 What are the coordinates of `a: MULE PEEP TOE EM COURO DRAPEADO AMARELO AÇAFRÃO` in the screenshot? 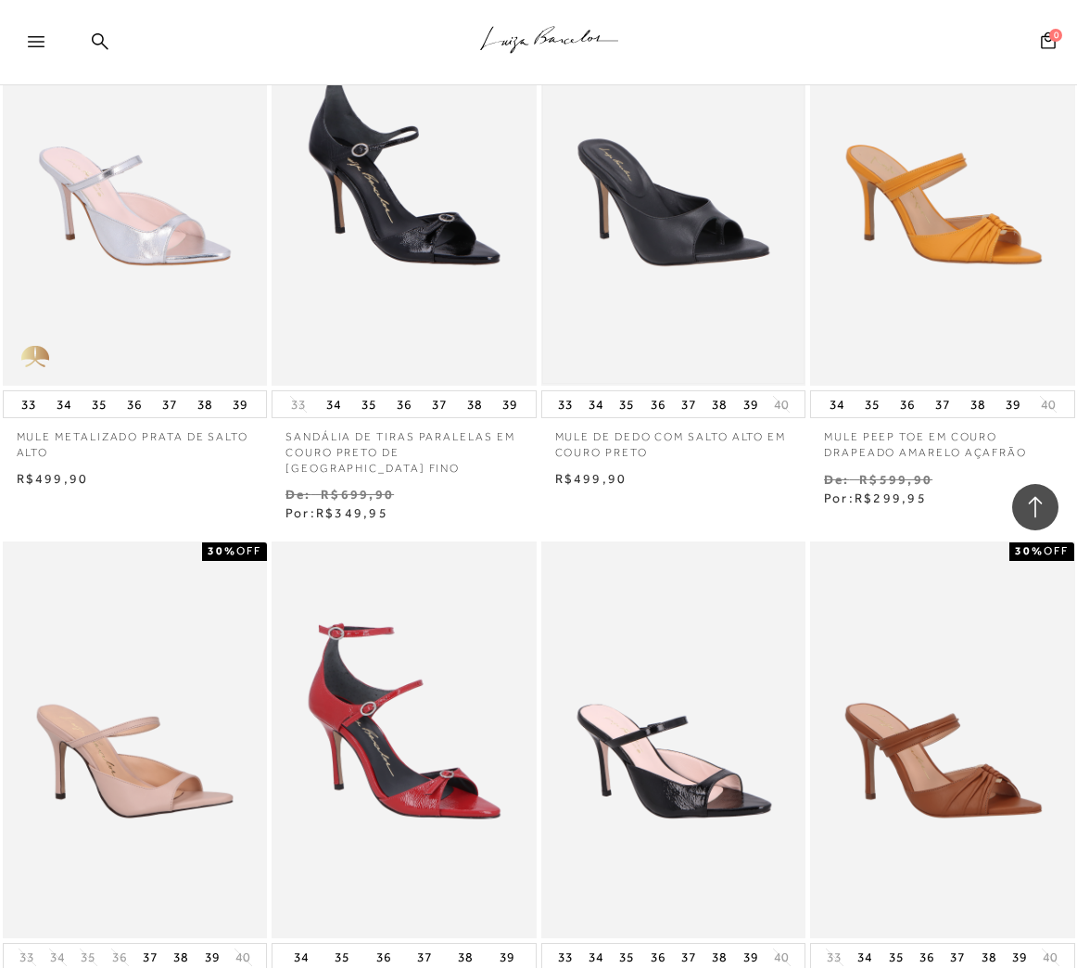 It's located at (943, 439).